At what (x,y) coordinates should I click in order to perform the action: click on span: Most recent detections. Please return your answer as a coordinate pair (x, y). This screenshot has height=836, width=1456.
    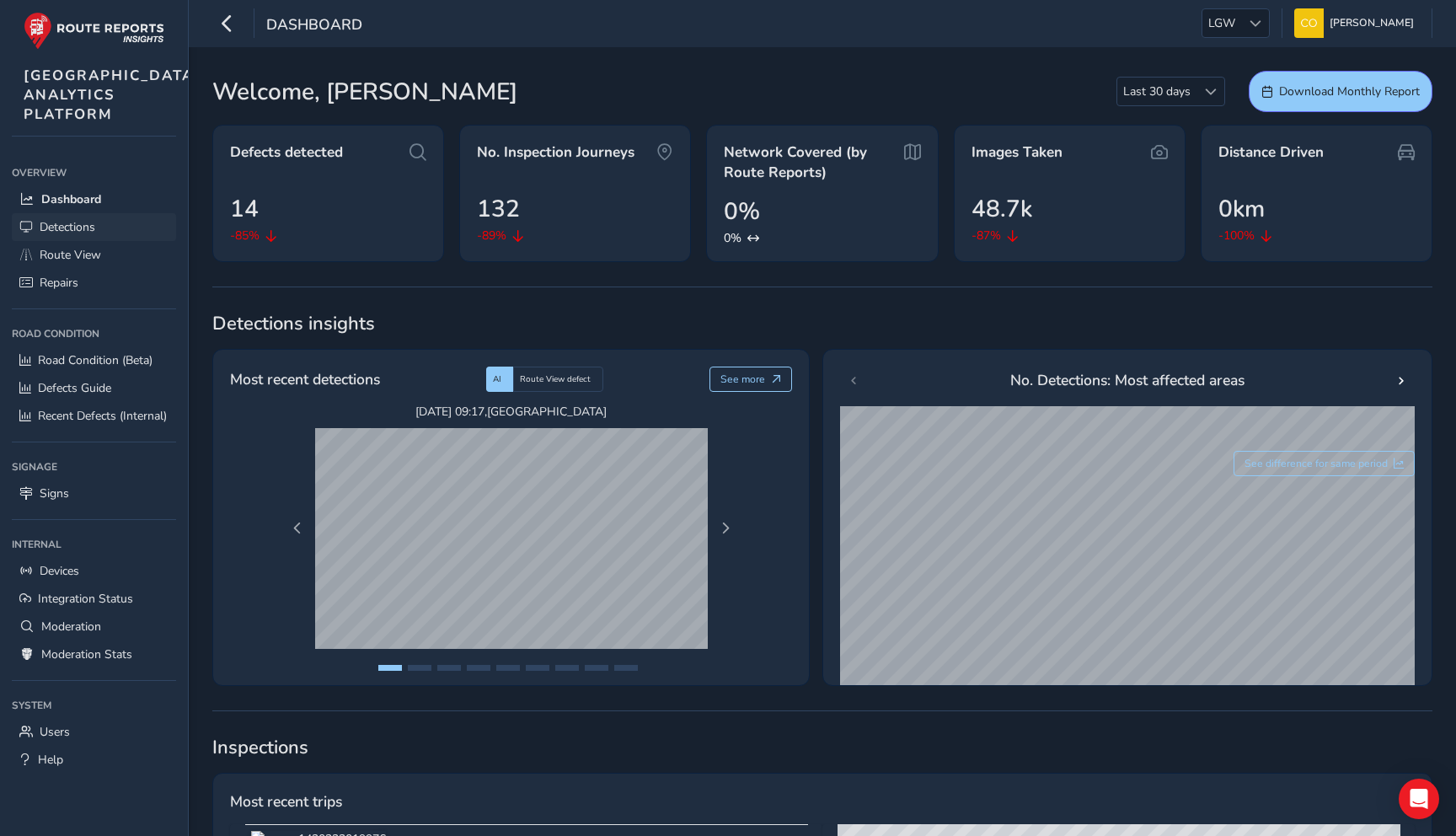
    Looking at the image, I should click on (305, 379).